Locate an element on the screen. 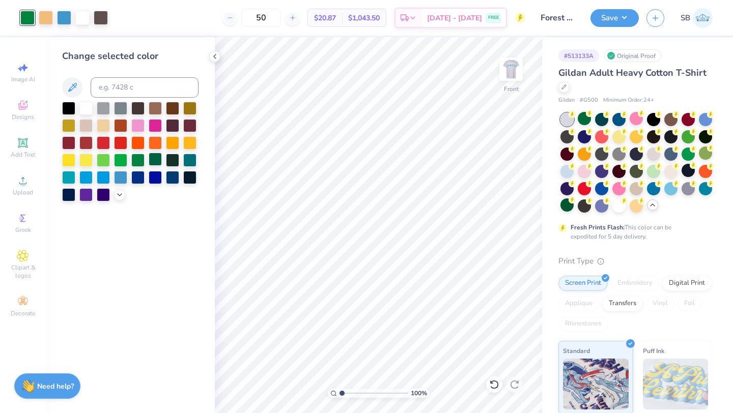 The image size is (733, 413). span: Clipart & logos is located at coordinates (23, 272).